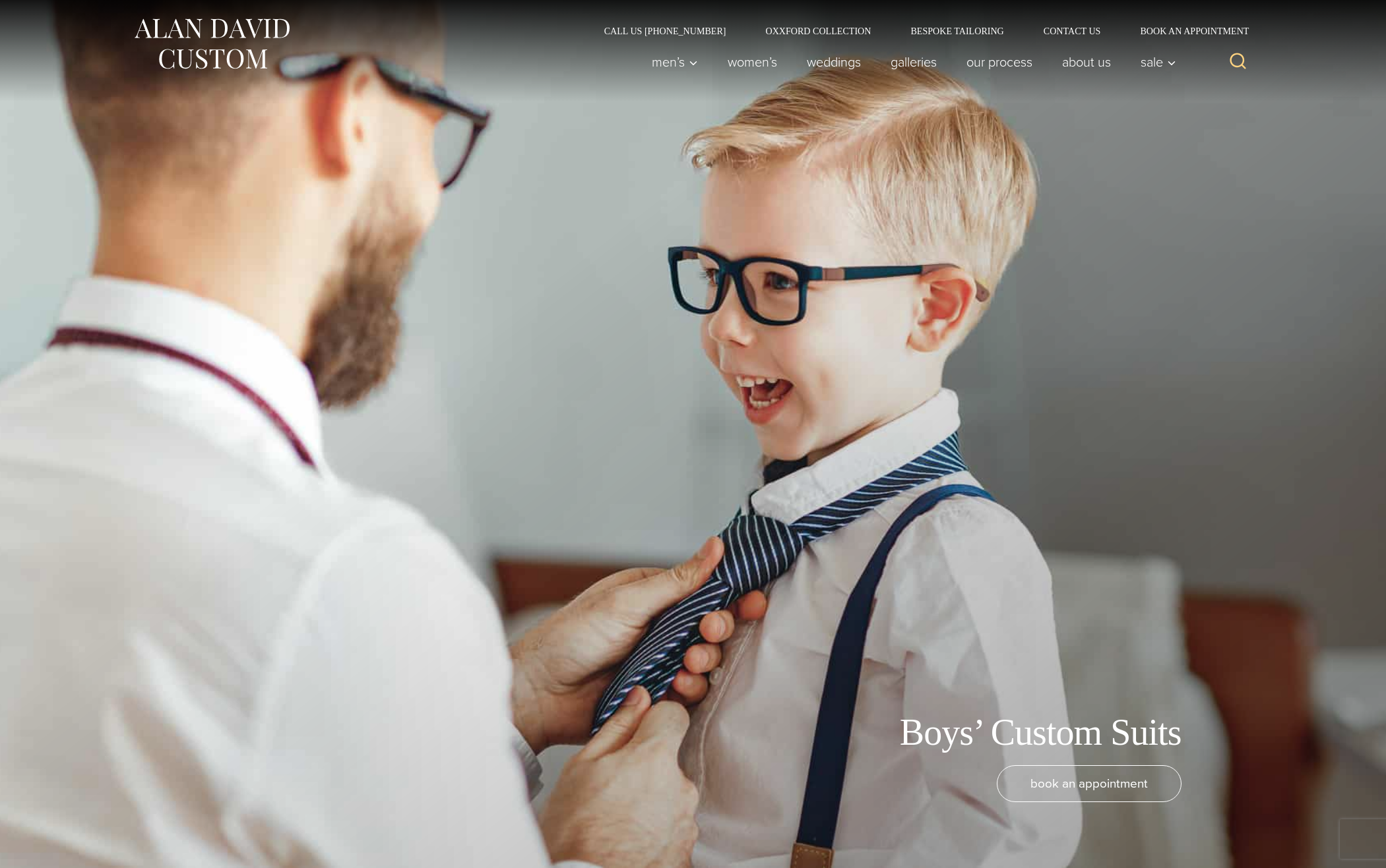  What do you see at coordinates (1072, 31) in the screenshot?
I see `a: Contact Us` at bounding box center [1072, 31].